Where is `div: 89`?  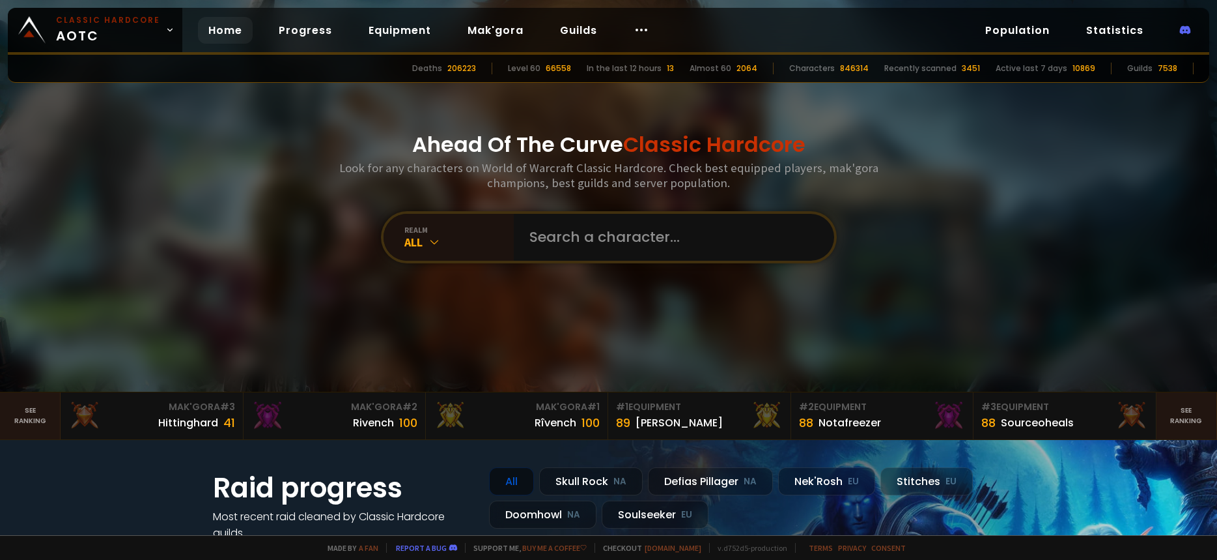 div: 89 is located at coordinates (623, 422).